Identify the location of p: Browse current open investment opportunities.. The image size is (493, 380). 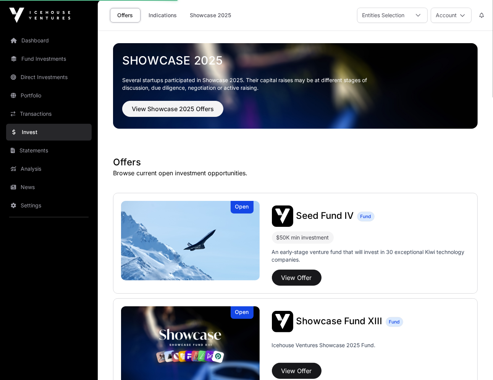
(295, 173).